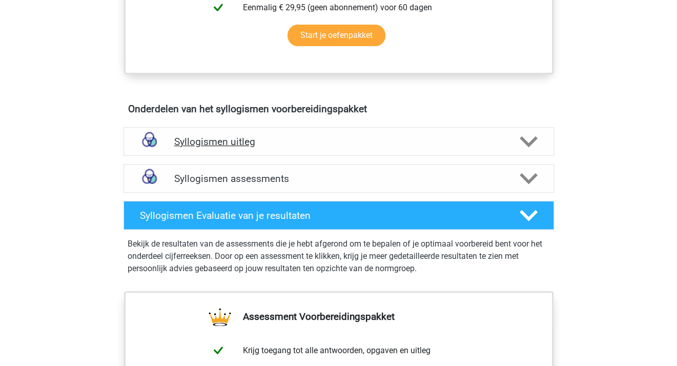 This screenshot has height=366, width=677. What do you see at coordinates (339, 178) in the screenshot?
I see `a: assessments Syllogismen assessments` at bounding box center [339, 178].